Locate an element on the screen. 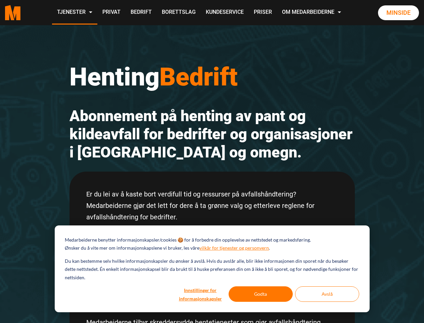  button: Innstillinger for informasjonskapsler is located at coordinates (201, 294).